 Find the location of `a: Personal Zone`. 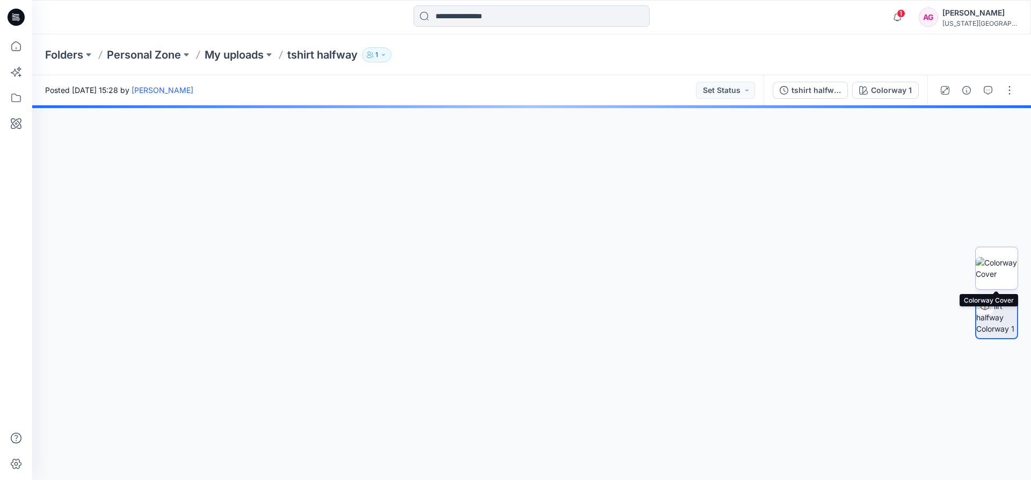

a: Personal Zone is located at coordinates (144, 55).